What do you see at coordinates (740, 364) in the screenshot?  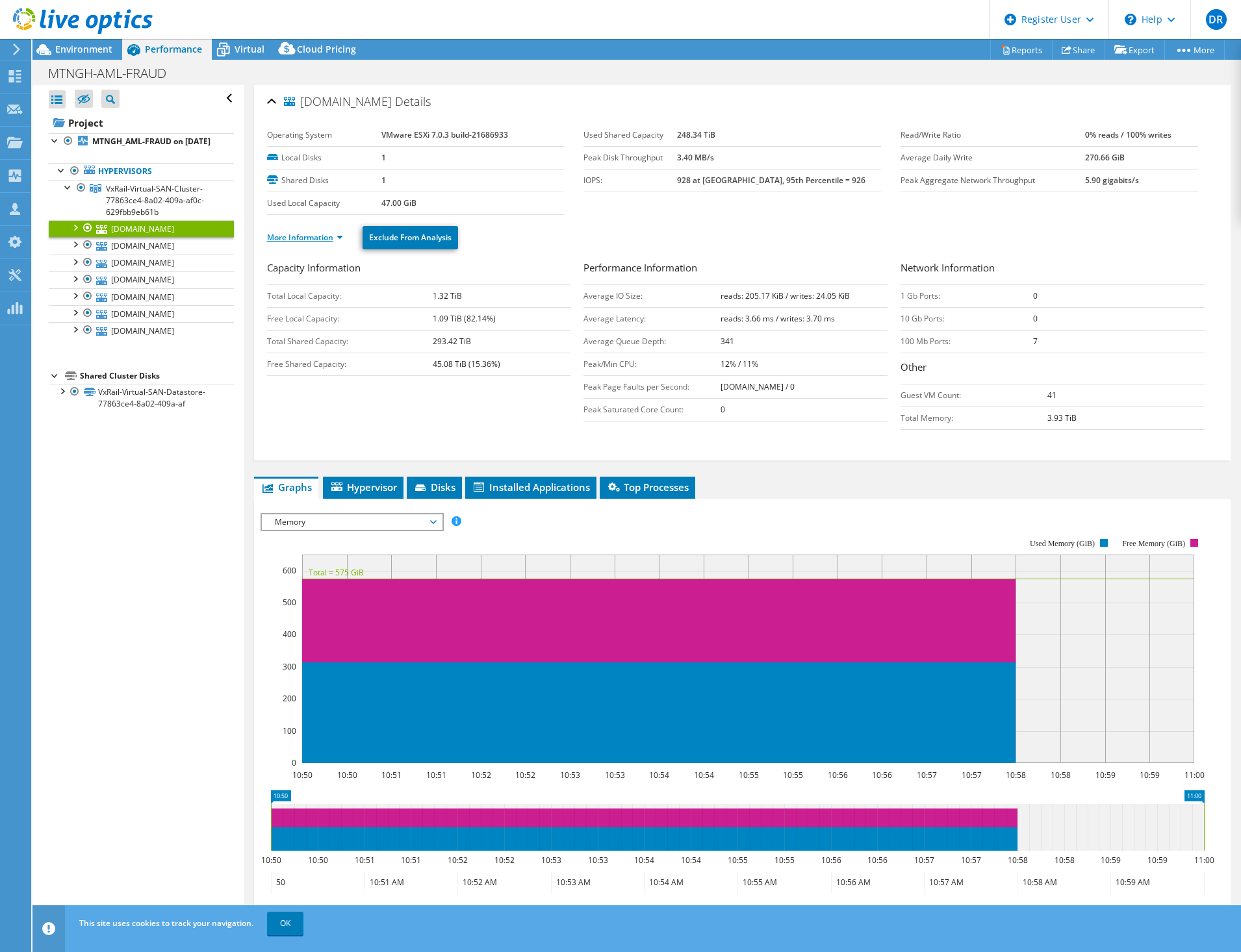 I see `b: 12% / 11%` at bounding box center [740, 364].